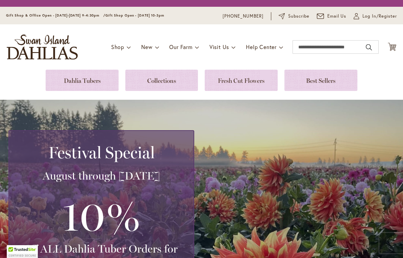 This screenshot has height=258, width=403. Describe the element at coordinates (261, 47) in the screenshot. I see `span: Help Center` at that location.